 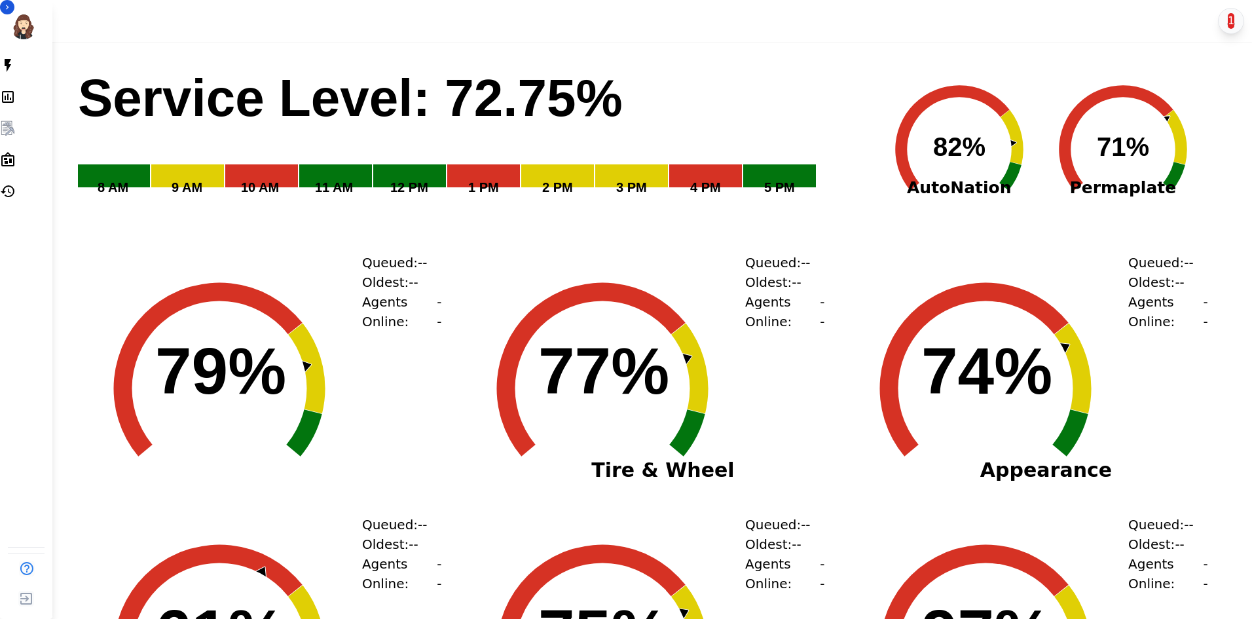 What do you see at coordinates (959, 147) in the screenshot?
I see `text: 82%` at bounding box center [959, 147].